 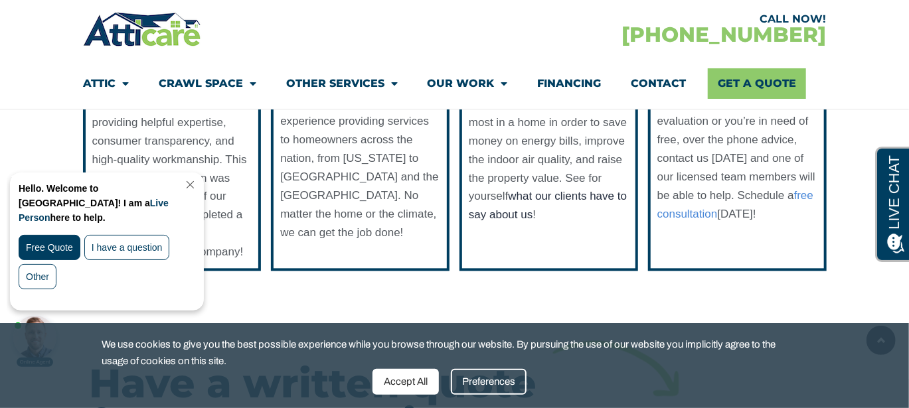 What do you see at coordinates (449, 352) in the screenshot?
I see `span: We use cookies to give you the best possible experience while you browse through our website. By ...` at bounding box center [449, 352].